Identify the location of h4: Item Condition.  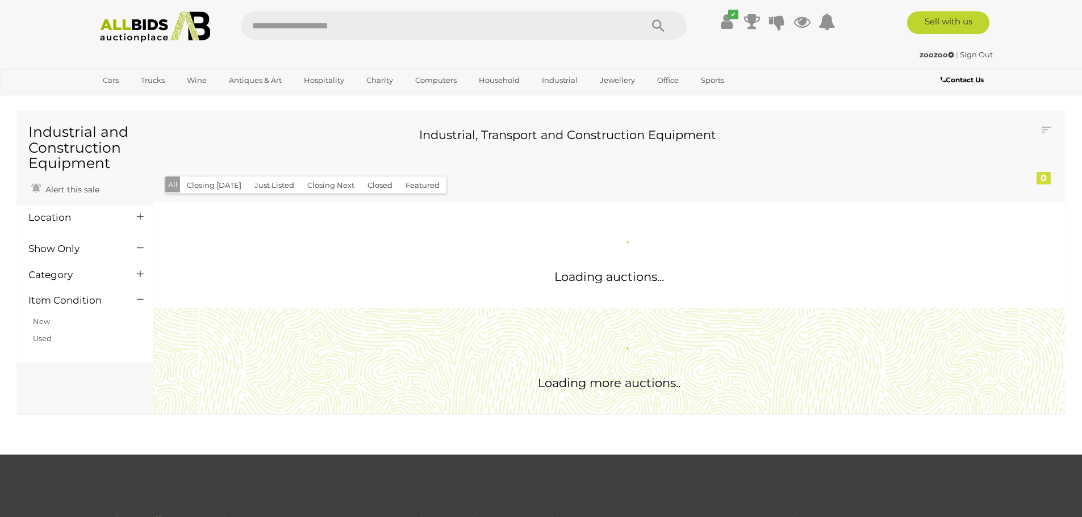
(74, 300).